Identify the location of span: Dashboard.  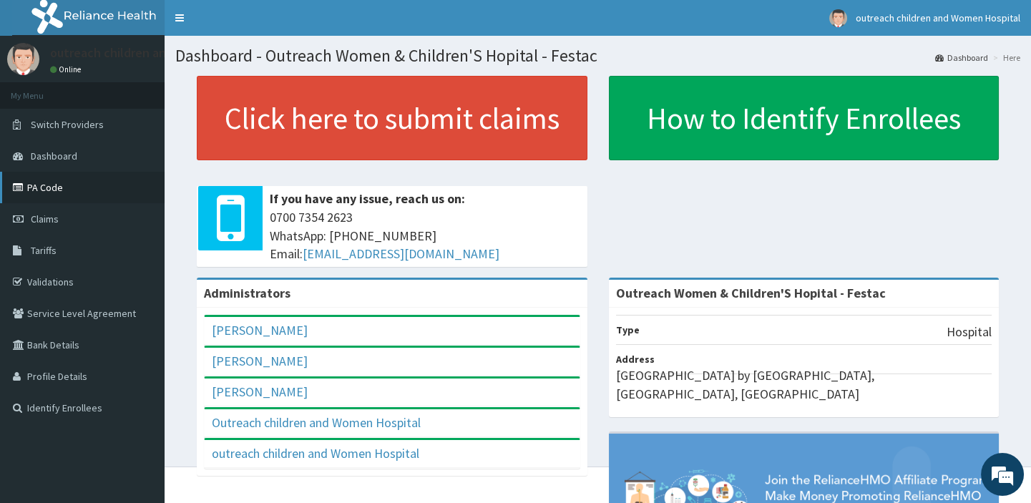
(54, 156).